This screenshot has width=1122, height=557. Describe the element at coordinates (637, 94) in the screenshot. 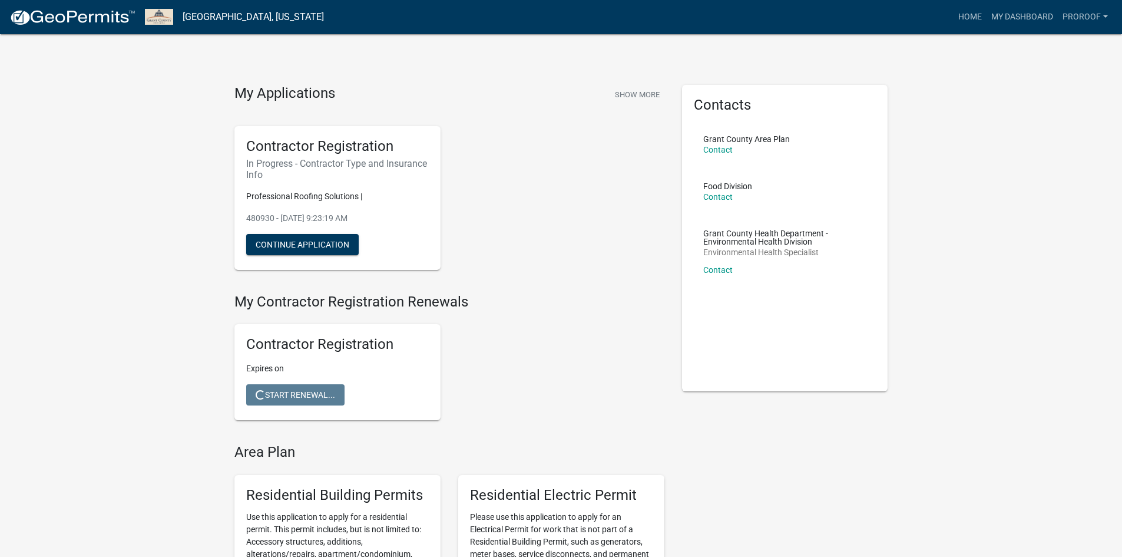

I see `button: Show More` at that location.